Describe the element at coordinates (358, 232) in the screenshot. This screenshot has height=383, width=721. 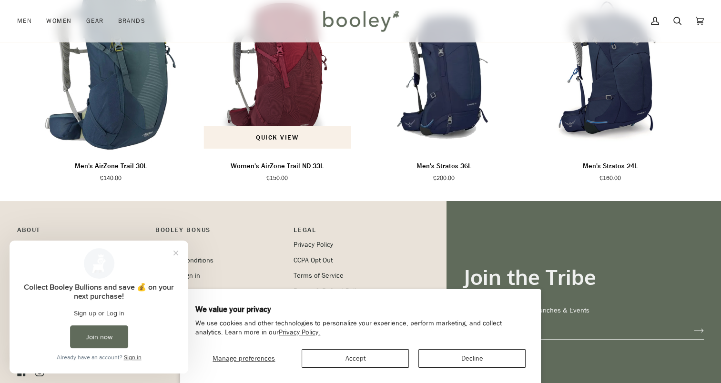
I see `p: Pipeline_Footer Sub` at that location.